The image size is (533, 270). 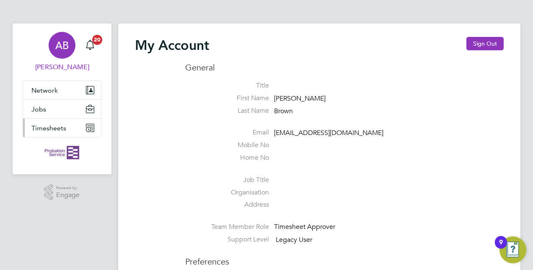 I want to click on div: 9, so click(x=501, y=248).